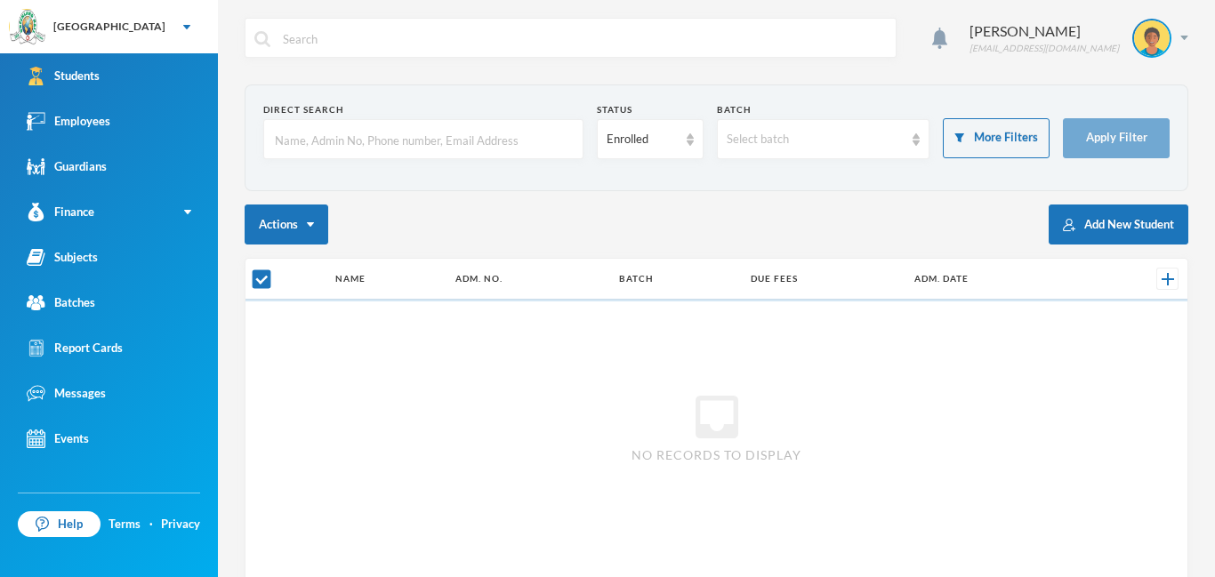 This screenshot has width=1215, height=577. I want to click on button: More Filters, so click(997, 138).